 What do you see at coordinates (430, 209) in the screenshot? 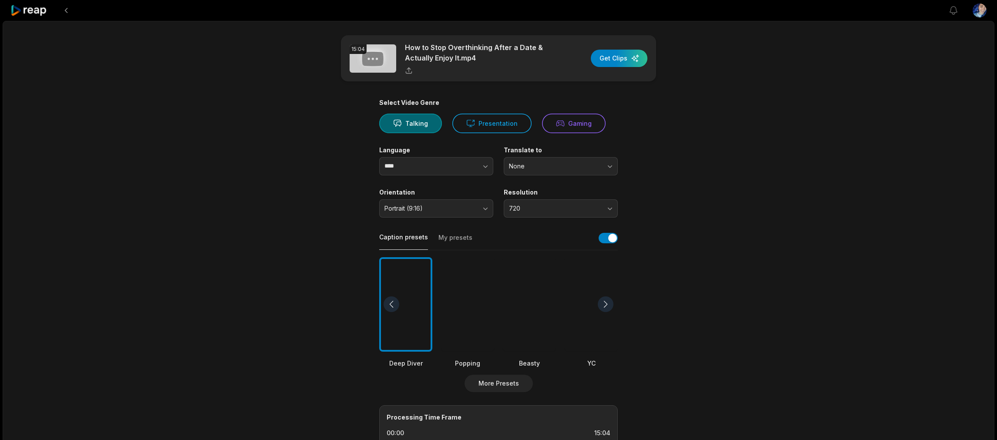
I see `span: Portrait (9:16)` at bounding box center [430, 209].